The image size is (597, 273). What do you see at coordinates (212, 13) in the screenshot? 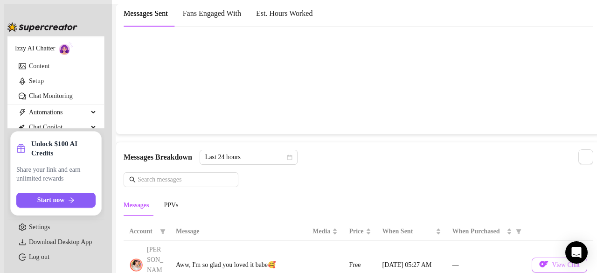
I see `span: Fans Engaged With` at bounding box center [212, 13].